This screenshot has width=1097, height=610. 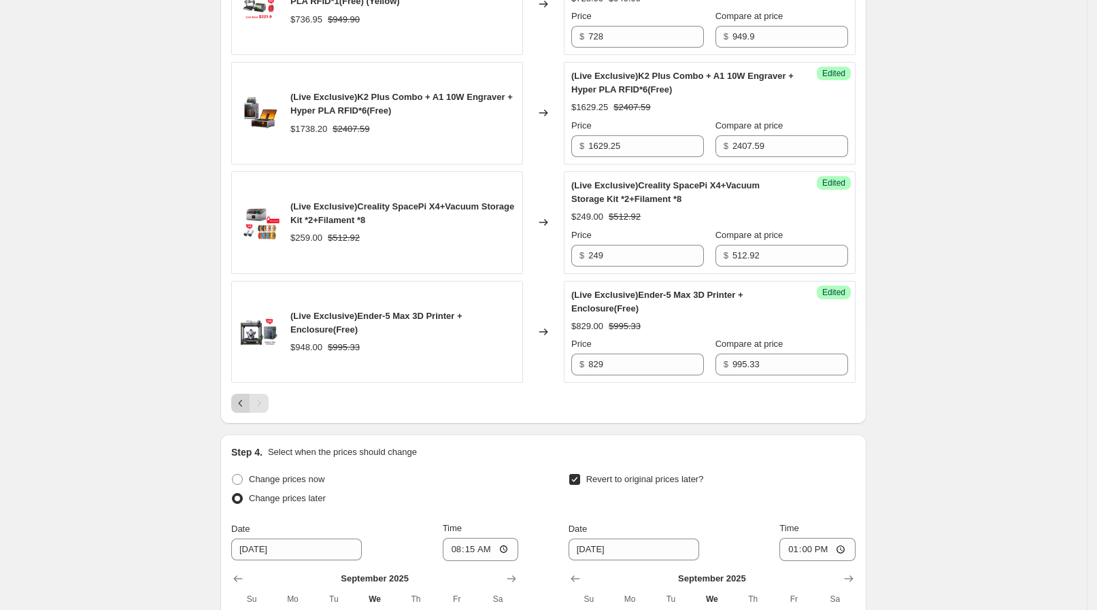 What do you see at coordinates (241, 403) in the screenshot?
I see `button: Previous` at bounding box center [241, 403].